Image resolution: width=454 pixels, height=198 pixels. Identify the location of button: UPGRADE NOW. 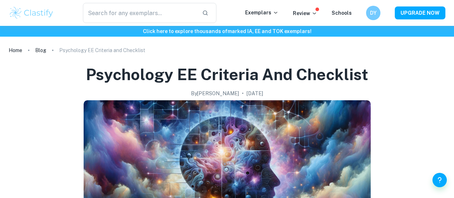
(420, 13).